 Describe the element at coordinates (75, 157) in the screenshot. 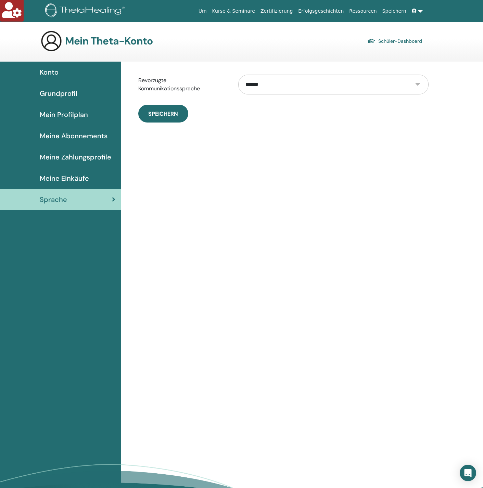

I see `span: Meine Zahlungsprofile` at that location.